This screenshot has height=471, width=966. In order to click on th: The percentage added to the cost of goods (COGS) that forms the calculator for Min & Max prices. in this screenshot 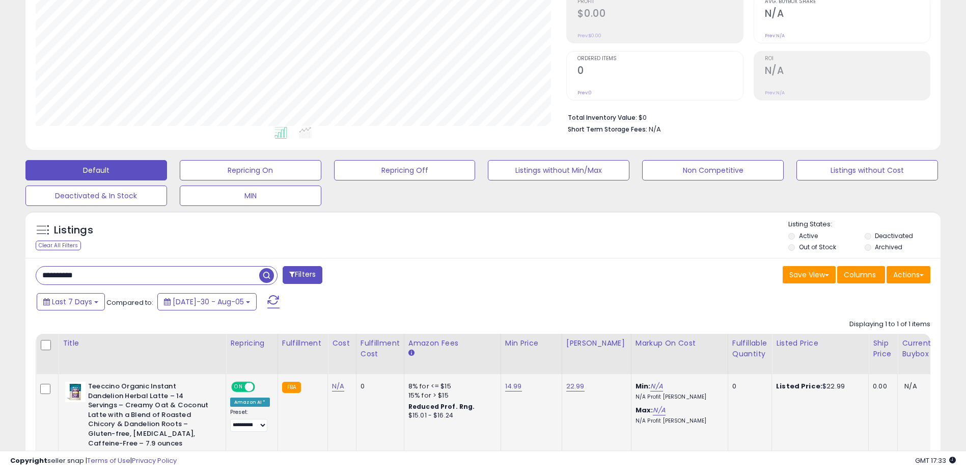, I will do `click(680, 354)`.